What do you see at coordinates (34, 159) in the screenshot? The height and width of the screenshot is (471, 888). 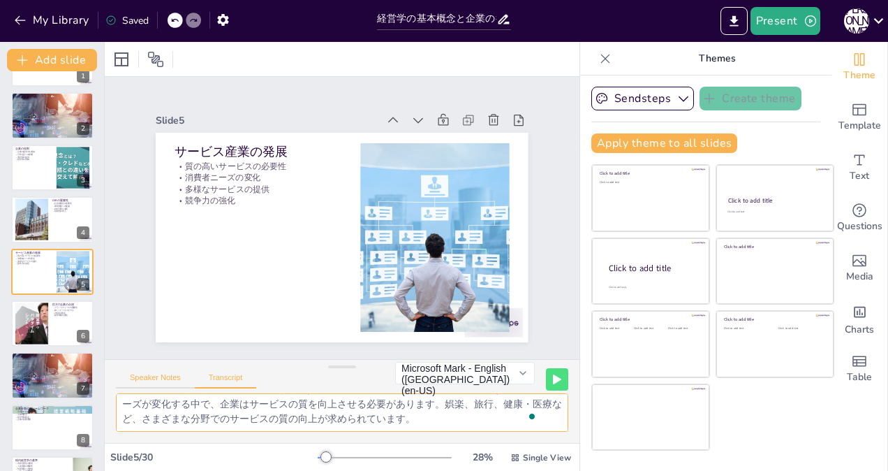 I see `p: 経営学の理解` at bounding box center [34, 159].